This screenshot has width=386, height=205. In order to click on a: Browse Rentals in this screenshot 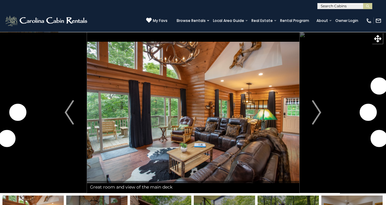, I will do `click(191, 21)`.